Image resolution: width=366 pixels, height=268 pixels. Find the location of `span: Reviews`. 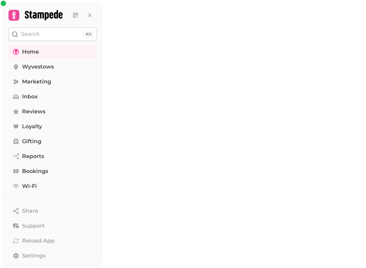

span: Reviews is located at coordinates (34, 112).